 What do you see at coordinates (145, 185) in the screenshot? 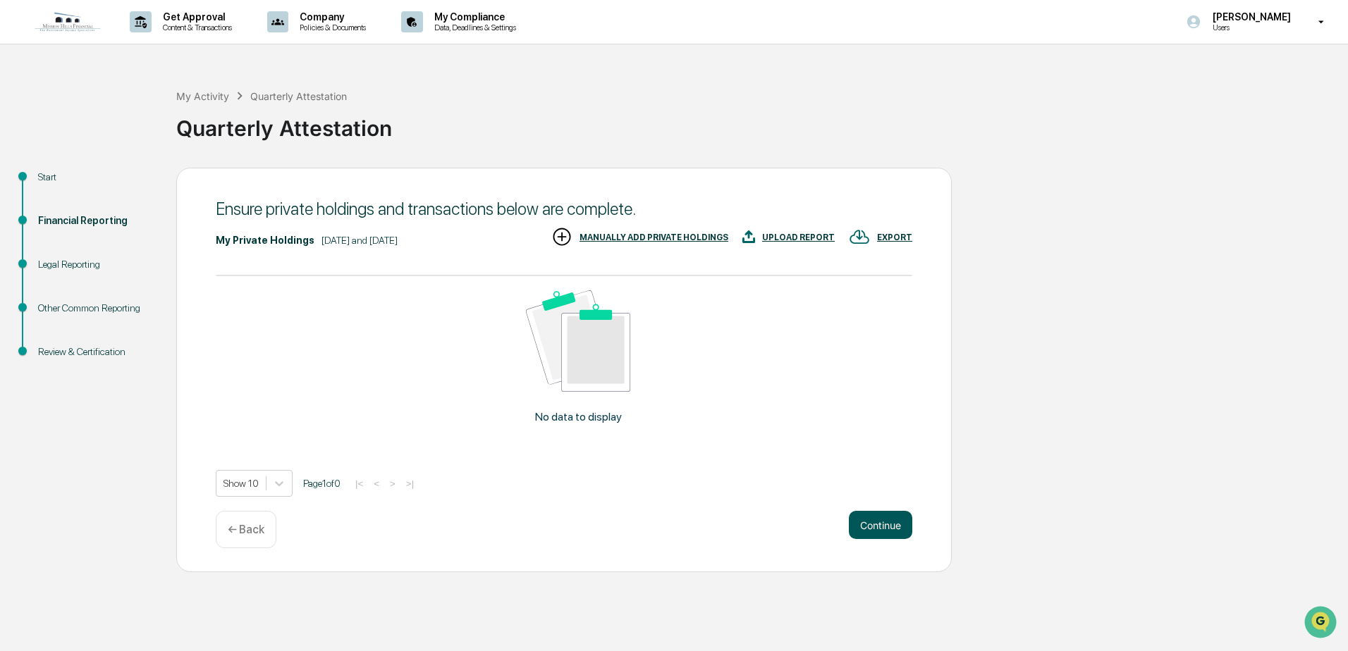
I see `span: Attestations` at bounding box center [145, 185].